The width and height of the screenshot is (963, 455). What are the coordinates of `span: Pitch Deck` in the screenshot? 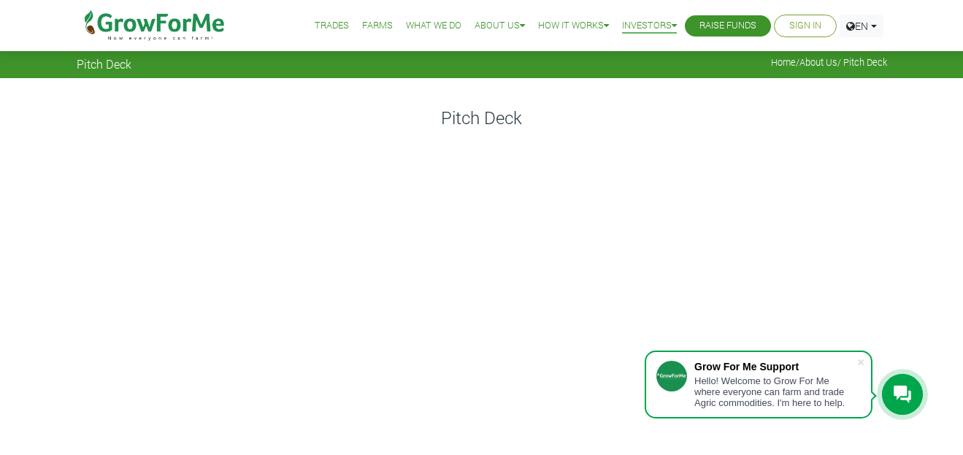 It's located at (104, 64).